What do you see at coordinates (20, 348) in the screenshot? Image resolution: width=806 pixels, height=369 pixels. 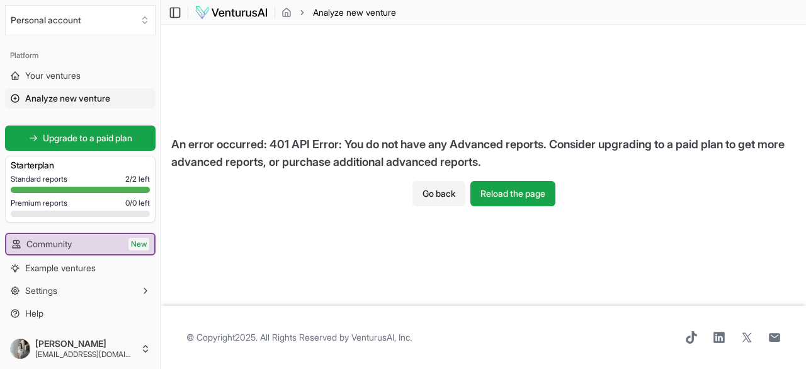 I see `img: ACg8ocJP5VfBNpSmlGcTMUHKkTeSc0o_DQOtKdv8U8FCOxTdCKsbgim8=s96-c` at bounding box center [20, 348].